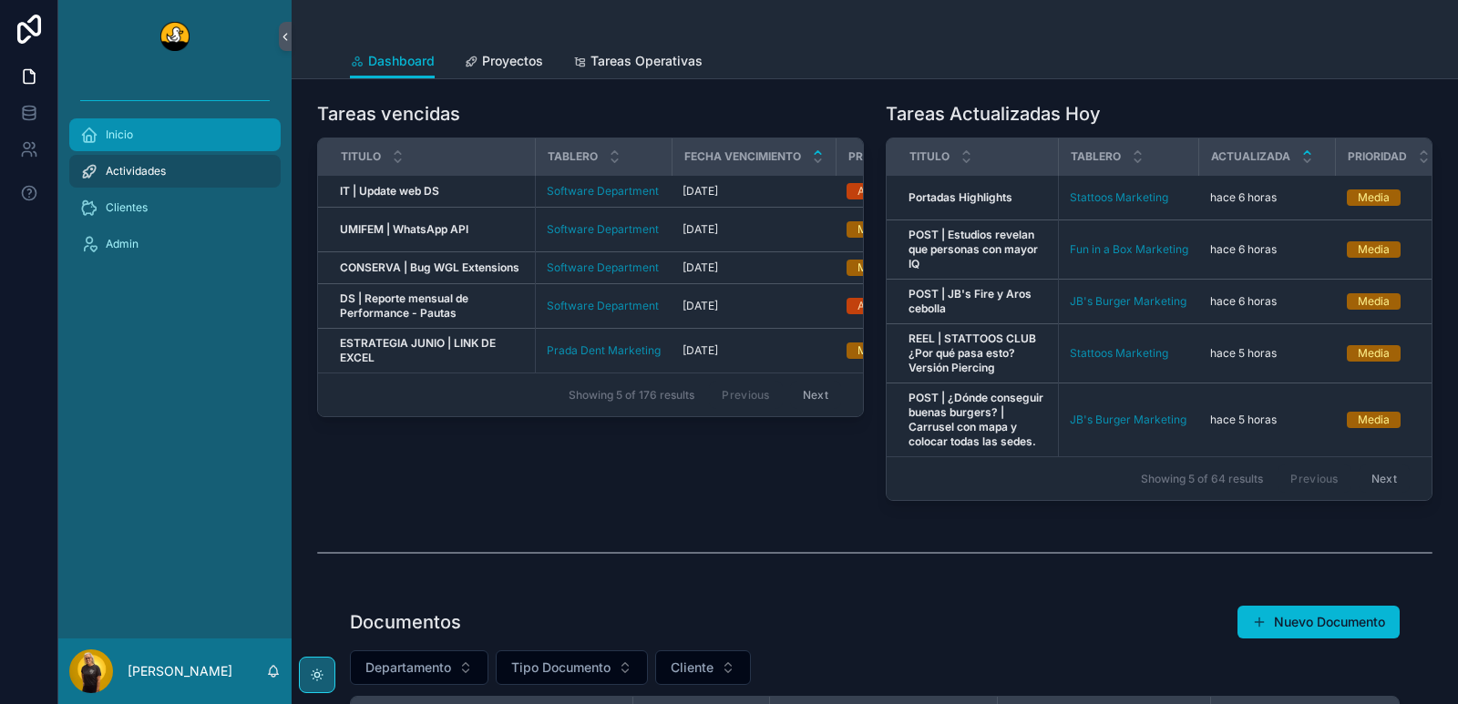  I want to click on strong: CONSERVA | Bug WGL Extensions, so click(429, 267).